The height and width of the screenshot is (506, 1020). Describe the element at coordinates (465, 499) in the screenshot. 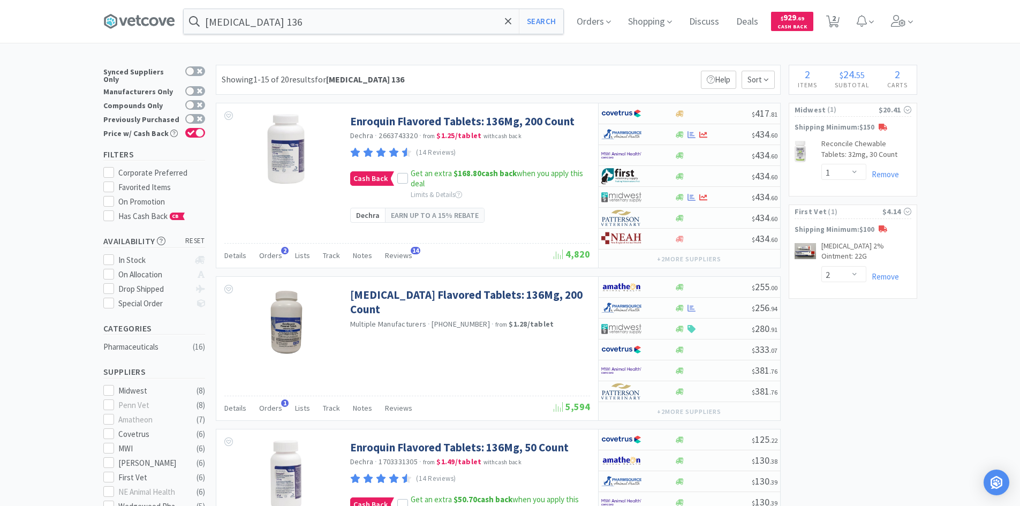

I see `span: $50.70` at that location.